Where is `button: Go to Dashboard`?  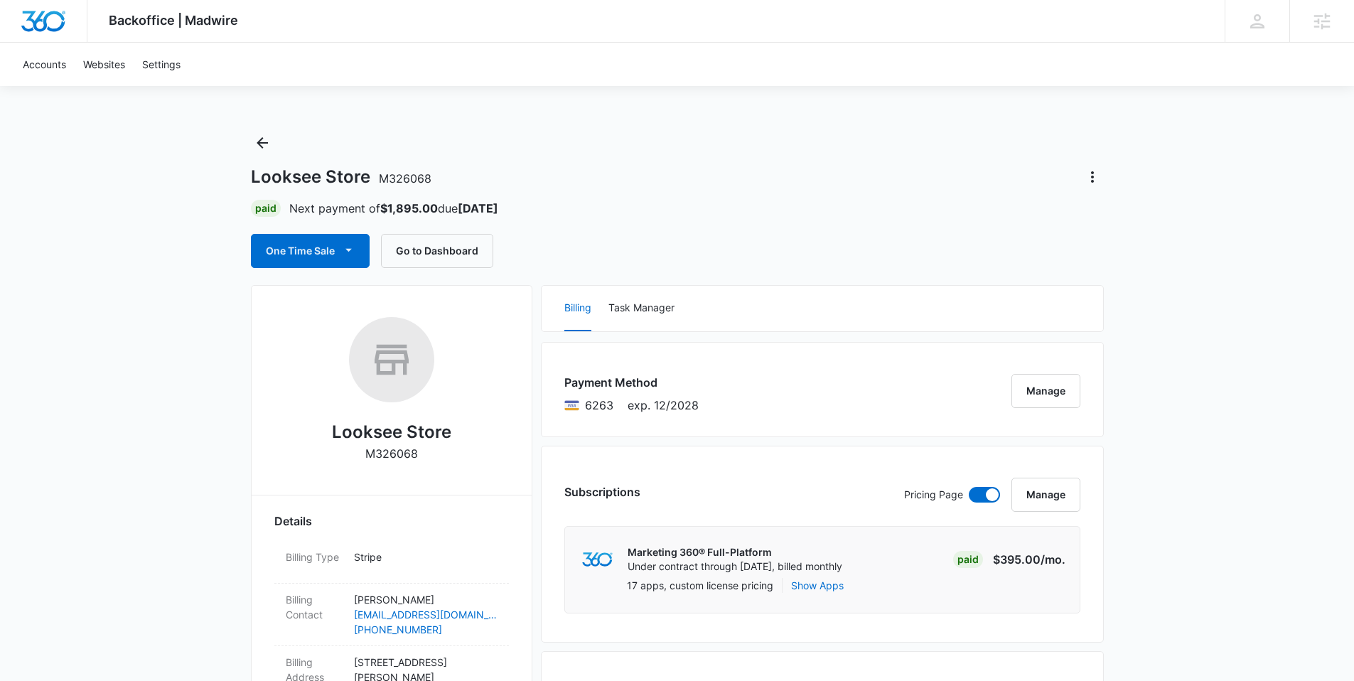
button: Go to Dashboard is located at coordinates (437, 251).